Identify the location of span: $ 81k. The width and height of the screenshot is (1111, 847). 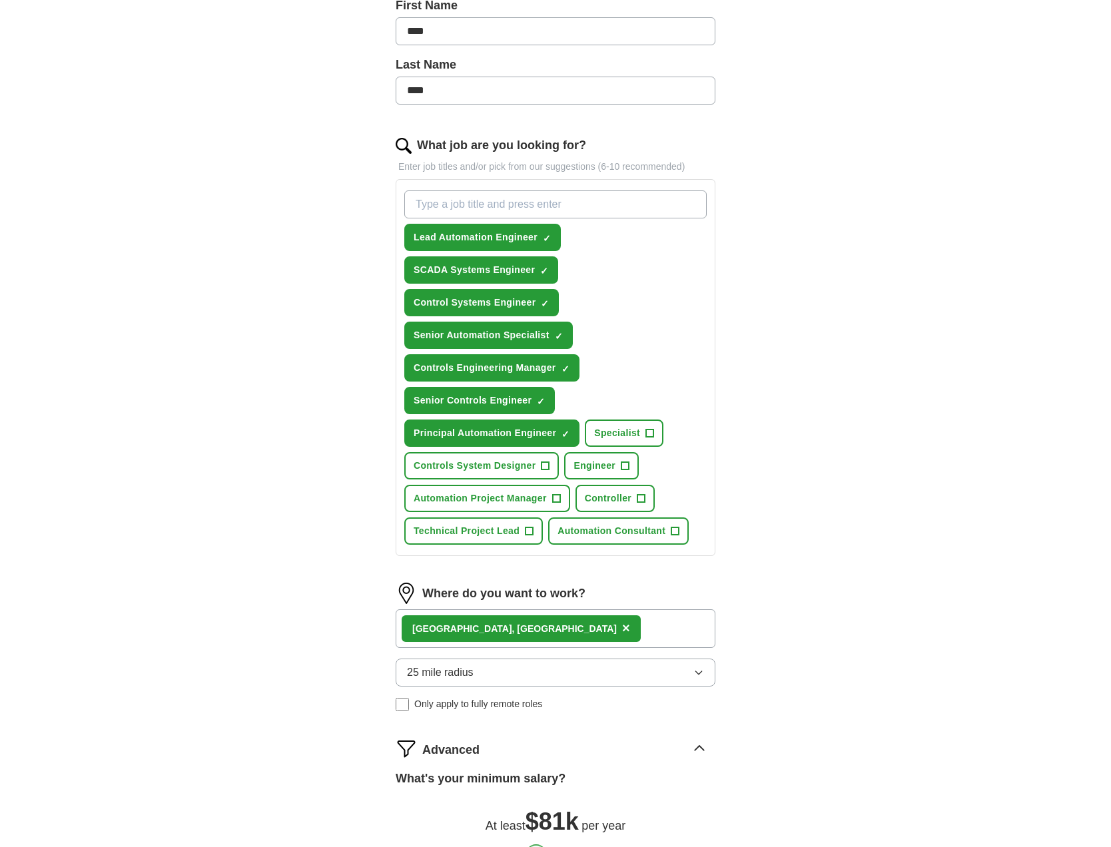
(552, 821).